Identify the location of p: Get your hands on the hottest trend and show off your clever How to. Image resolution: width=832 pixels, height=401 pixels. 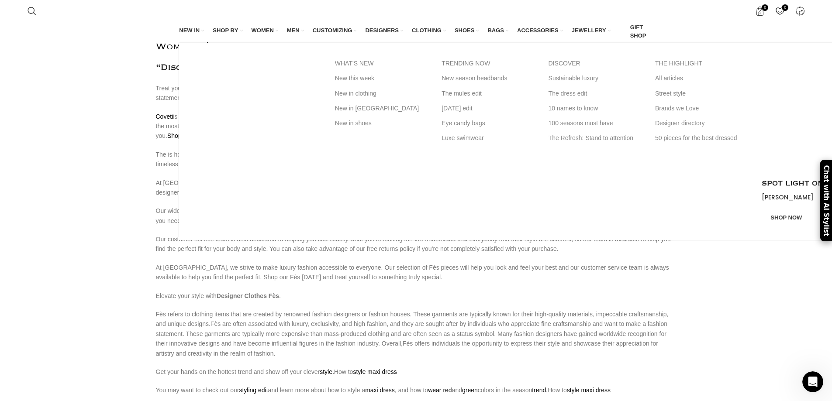
(416, 372).